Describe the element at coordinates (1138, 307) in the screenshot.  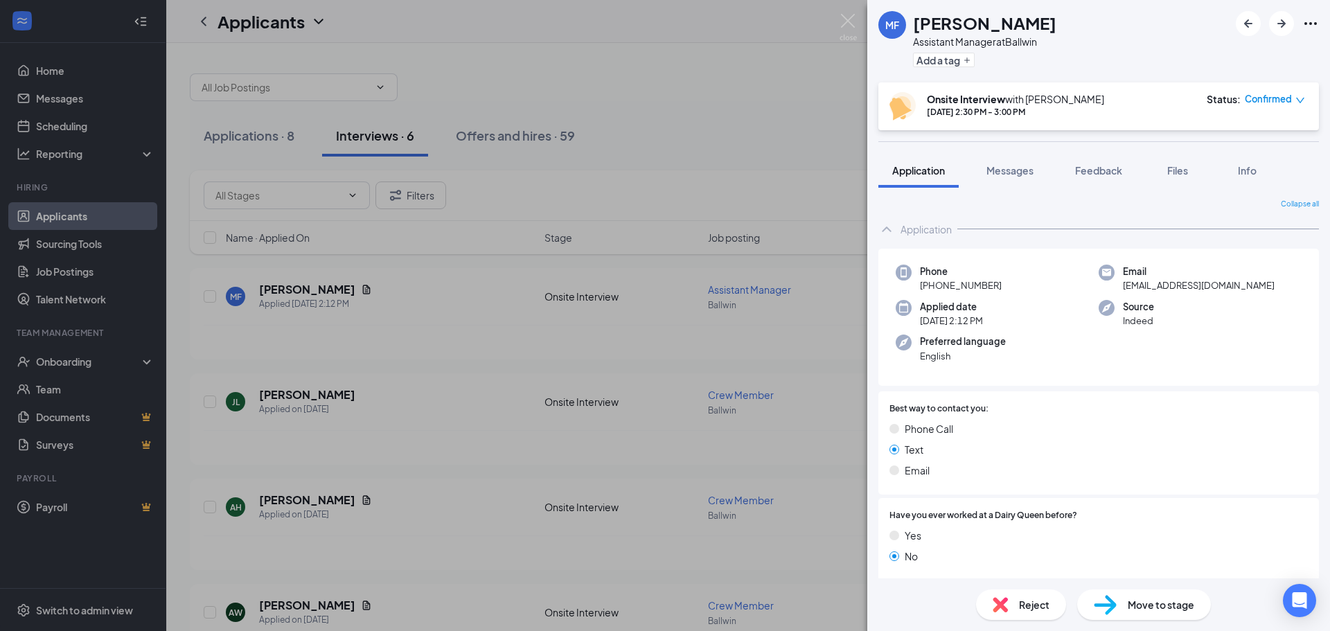
I see `span: Source` at that location.